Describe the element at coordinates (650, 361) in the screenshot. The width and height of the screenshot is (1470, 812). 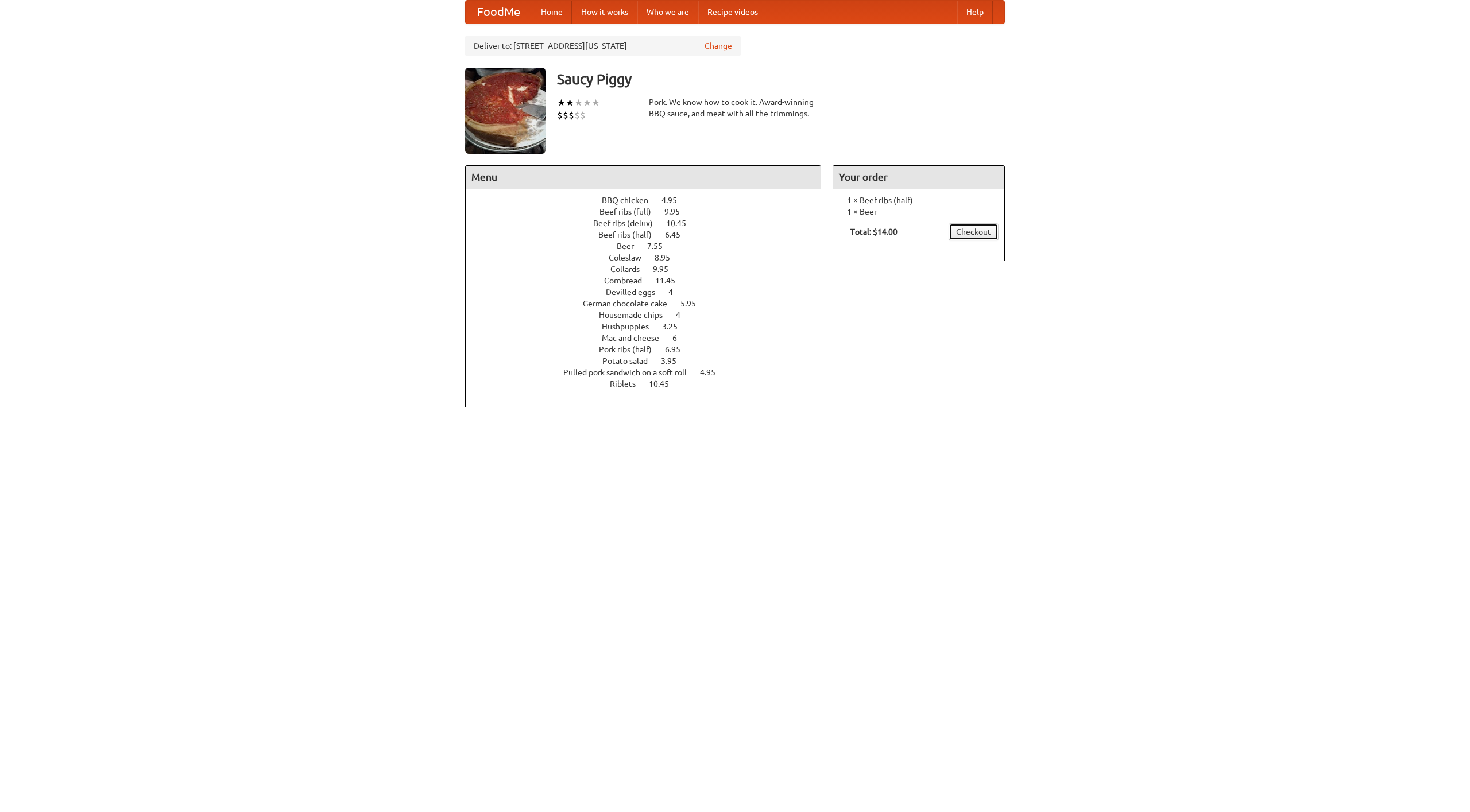
I see `a: Potato salad 3.95` at that location.